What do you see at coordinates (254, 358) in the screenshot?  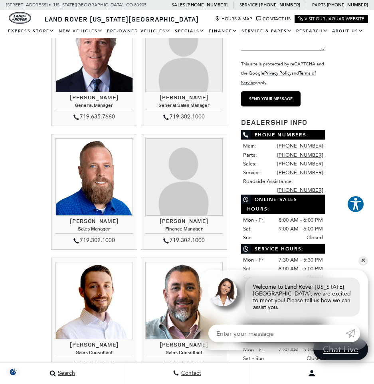 I see `span: Sat - Sun` at bounding box center [254, 358].